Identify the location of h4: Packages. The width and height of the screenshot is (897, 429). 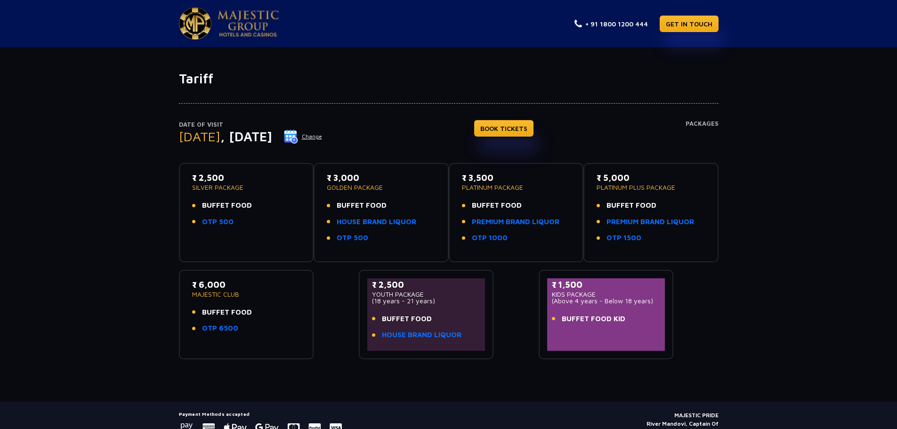
(702, 137).